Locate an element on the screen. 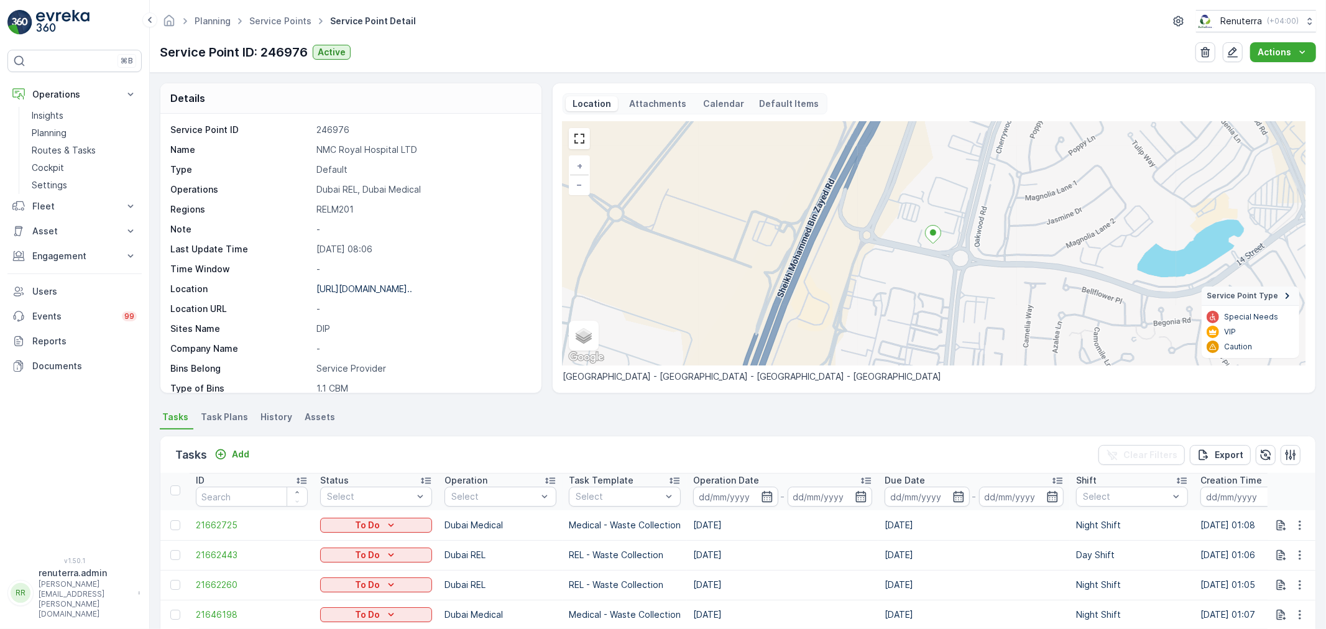 This screenshot has height=629, width=1326. p: Cockpit is located at coordinates (48, 168).